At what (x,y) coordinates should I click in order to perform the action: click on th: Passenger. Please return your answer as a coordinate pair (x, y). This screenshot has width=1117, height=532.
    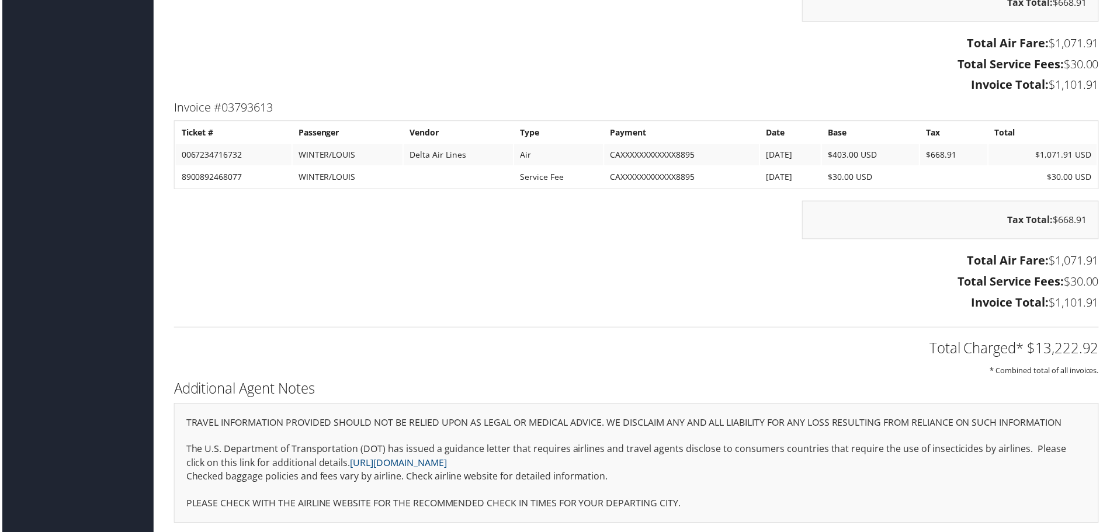
    Looking at the image, I should click on (346, 133).